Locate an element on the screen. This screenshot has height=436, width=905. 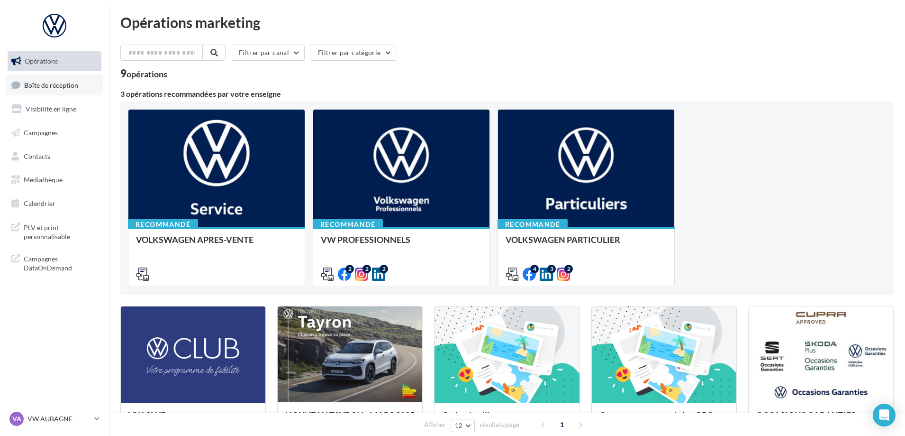
span: Campagnes DataOnDemand is located at coordinates (61, 262).